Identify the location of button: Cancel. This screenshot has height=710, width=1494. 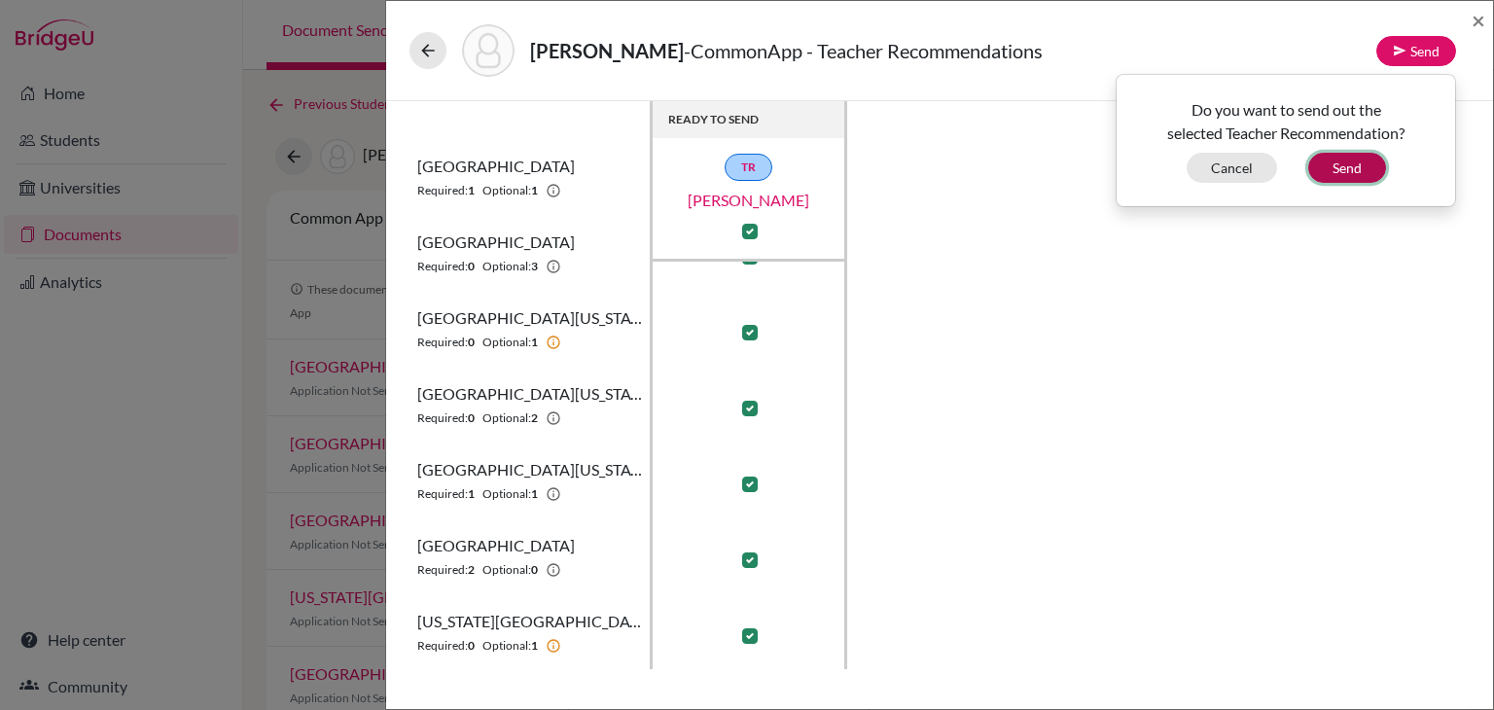
(1232, 167).